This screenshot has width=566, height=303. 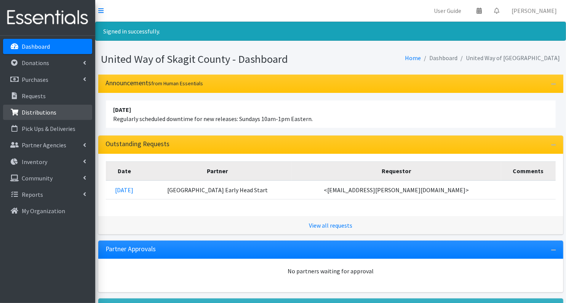 What do you see at coordinates (48, 195) in the screenshot?
I see `a: Reports` at bounding box center [48, 195].